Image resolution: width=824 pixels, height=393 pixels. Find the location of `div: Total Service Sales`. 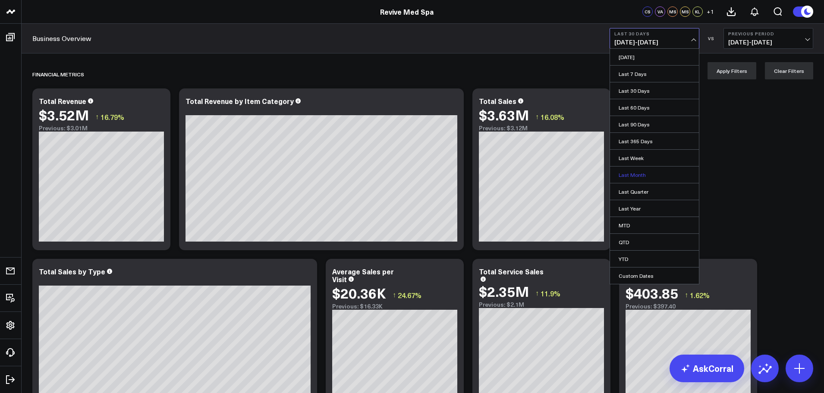

div: Total Service Sales is located at coordinates (511, 271).